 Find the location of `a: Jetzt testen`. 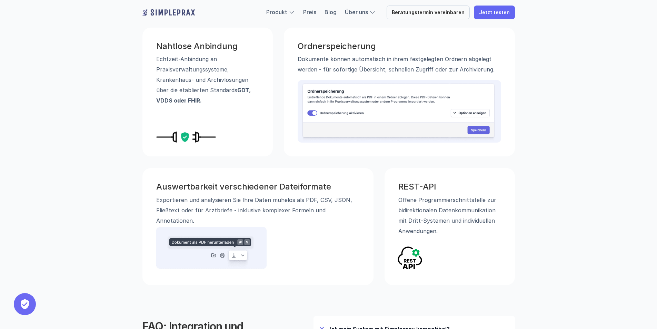

a: Jetzt testen is located at coordinates (494, 12).